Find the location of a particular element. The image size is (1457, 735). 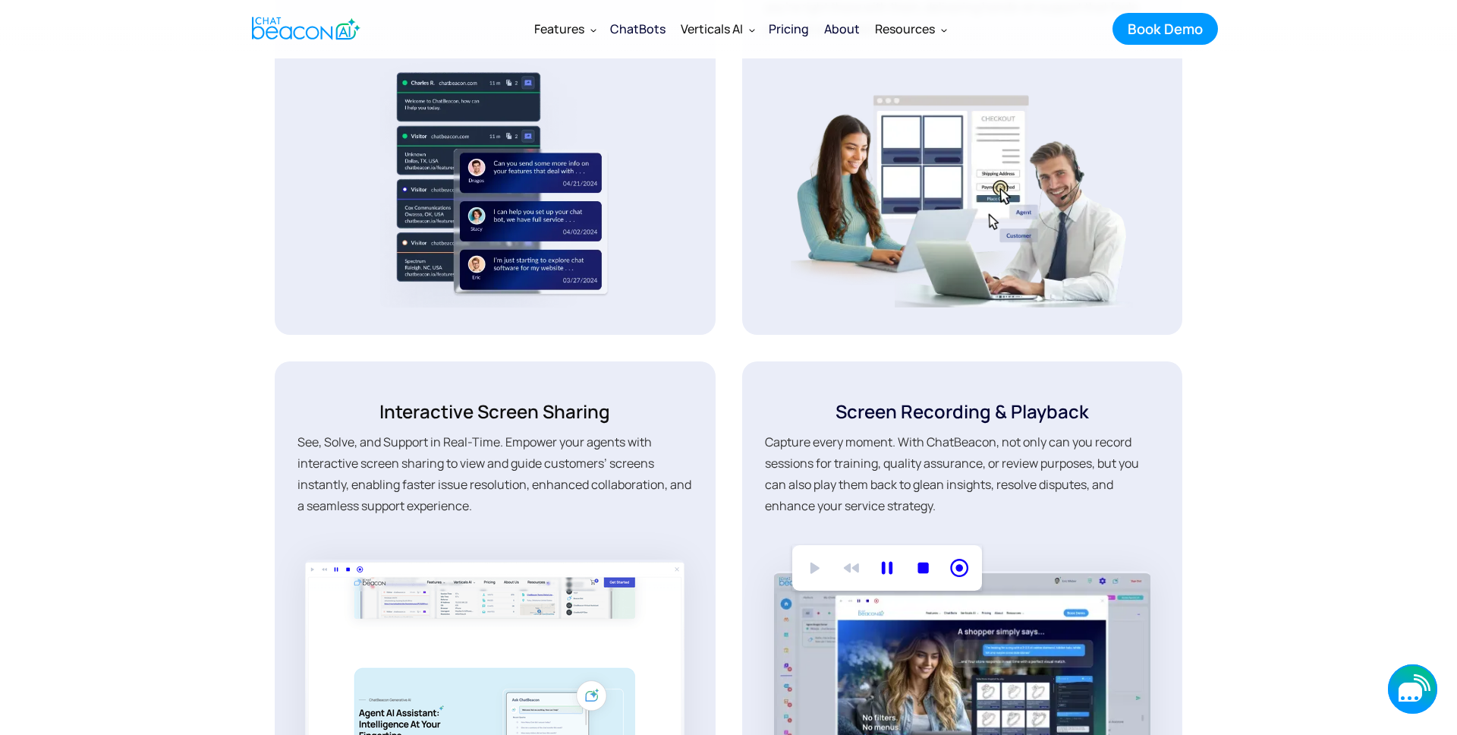

p: Capture every moment. With ChatBeacon, not only can you record sessions for training, quality ass... is located at coordinates (962, 495).